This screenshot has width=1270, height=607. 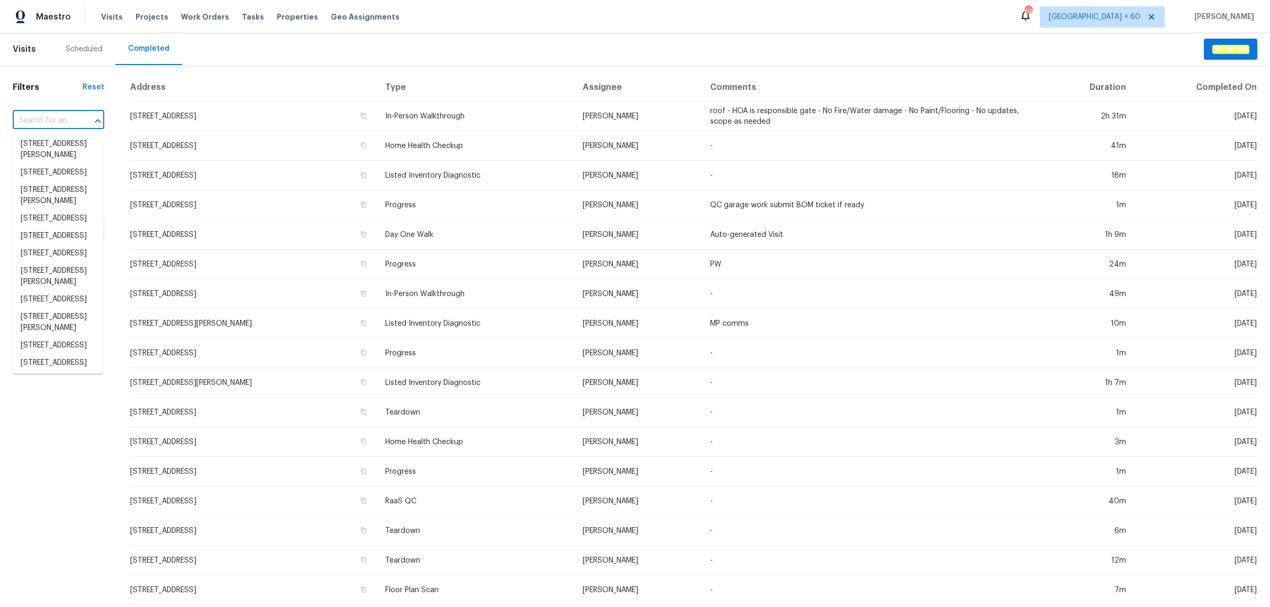 What do you see at coordinates (1230, 49) in the screenshot?
I see `em: Schedule` at bounding box center [1230, 49].